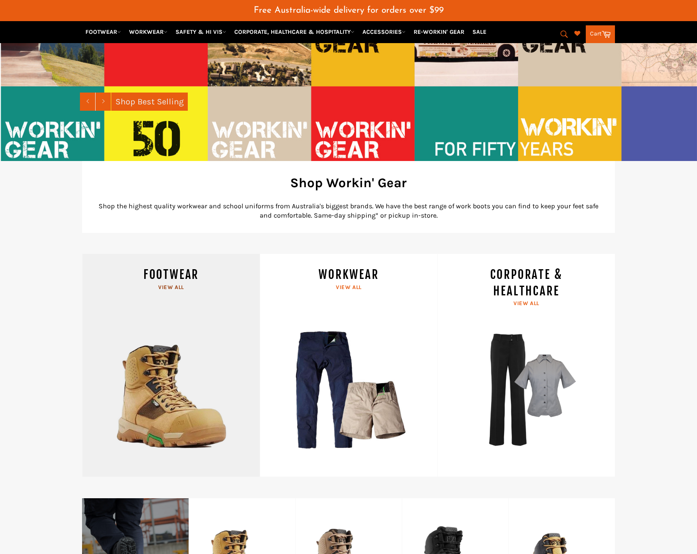 This screenshot has height=554, width=697. What do you see at coordinates (526, 366) in the screenshot?
I see `a: CORPORATE & HEALTHCARE View all wear corporate` at bounding box center [526, 366].